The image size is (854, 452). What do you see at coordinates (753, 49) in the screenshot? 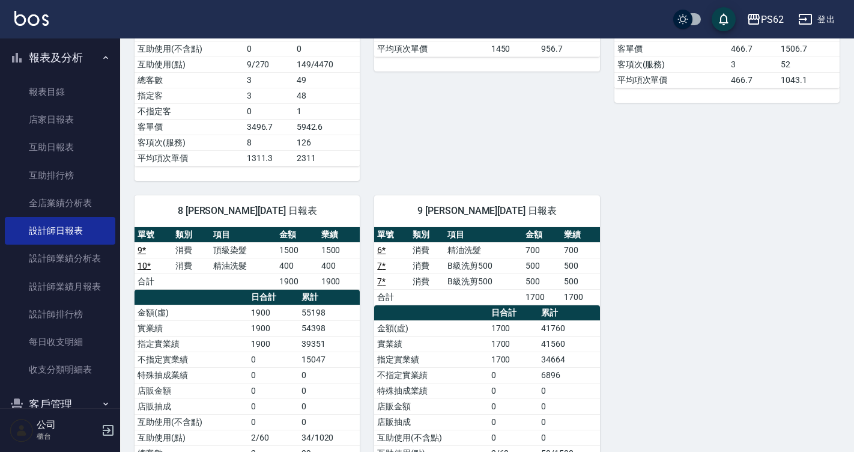
I see `td: 466.7` at bounding box center [753, 49].